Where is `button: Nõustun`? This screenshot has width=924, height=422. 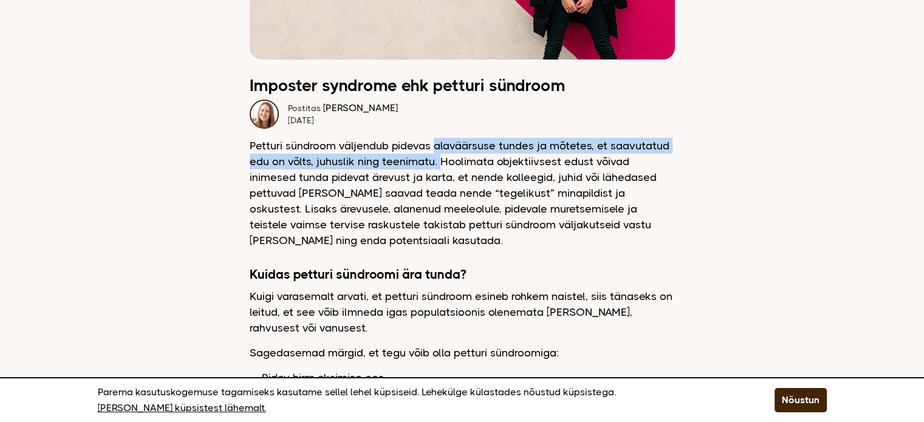
button: Nõustun is located at coordinates (801, 401).